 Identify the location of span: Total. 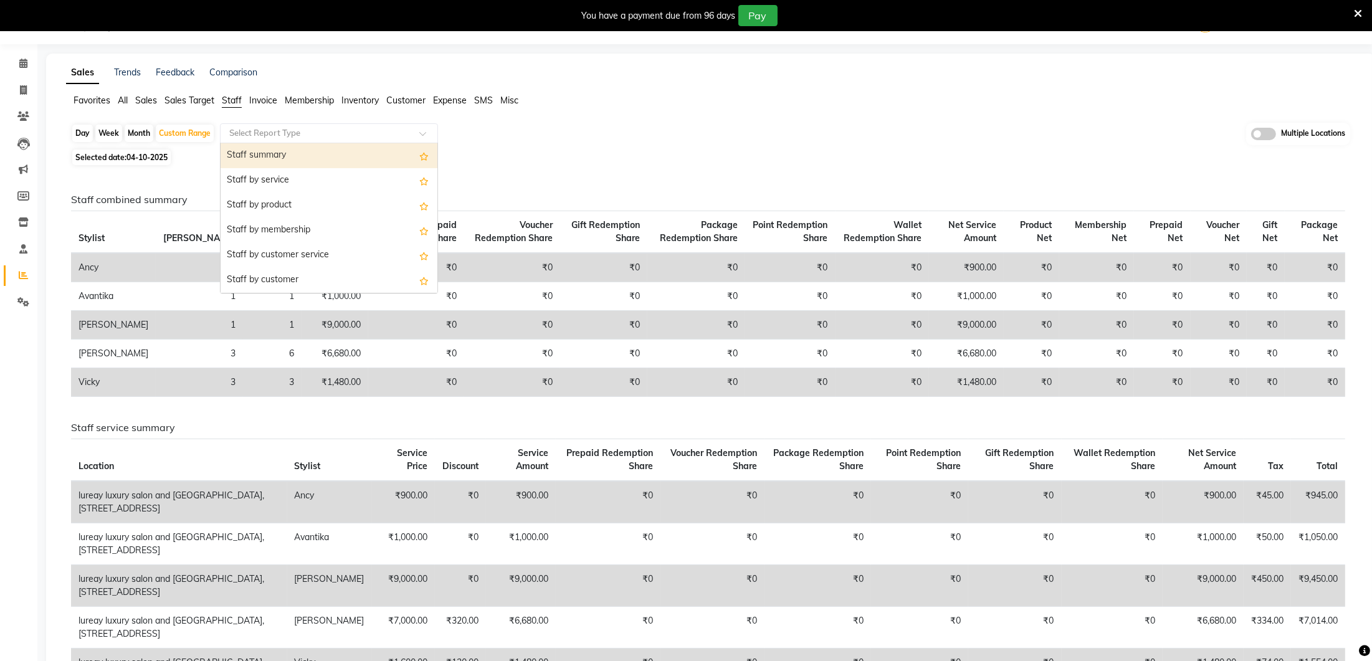
(1327, 466).